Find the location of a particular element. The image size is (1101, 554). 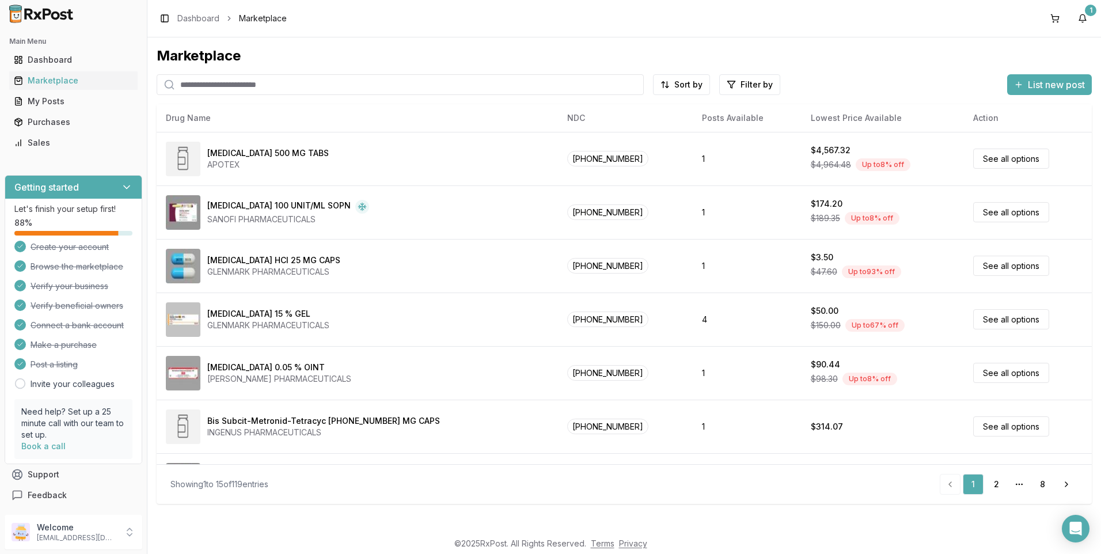

span: $47.60 is located at coordinates (824, 272).